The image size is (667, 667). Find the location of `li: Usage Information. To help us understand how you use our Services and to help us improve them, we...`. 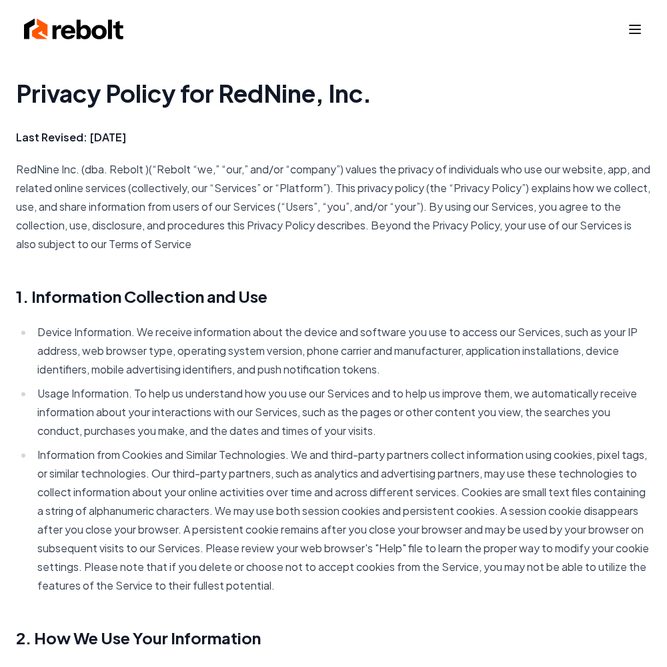

li: Usage Information. To help us understand how you use our Services and to help us improve them, we... is located at coordinates (342, 412).